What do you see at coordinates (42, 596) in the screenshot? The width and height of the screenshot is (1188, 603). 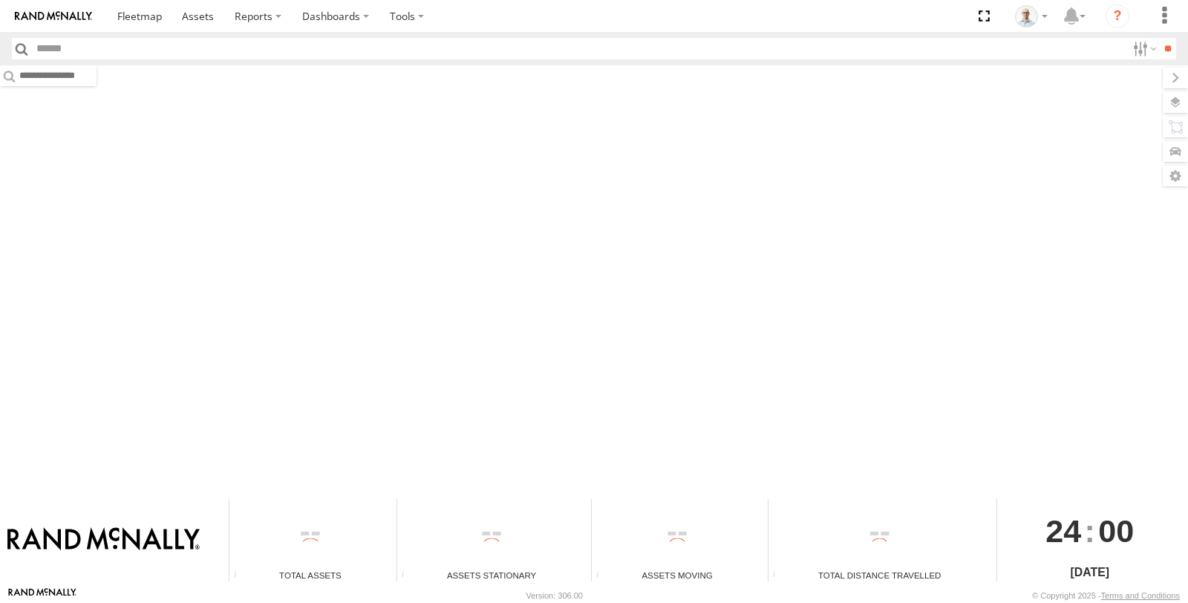 I see `a: Visit our Website` at bounding box center [42, 596].